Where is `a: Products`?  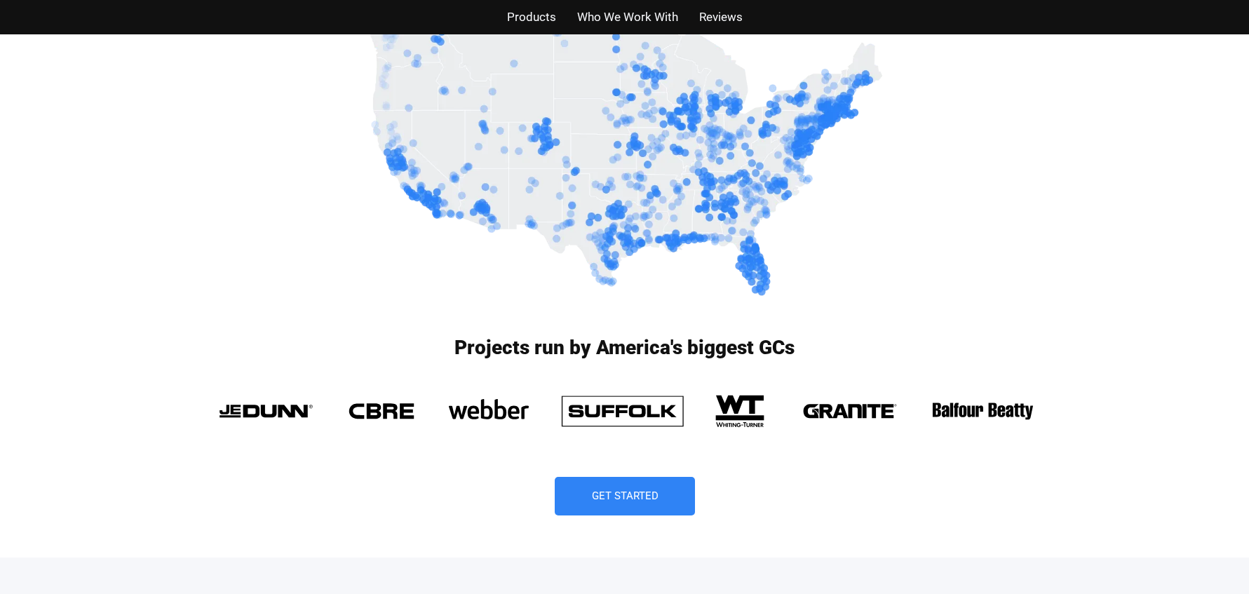
a: Products is located at coordinates (532, 17).